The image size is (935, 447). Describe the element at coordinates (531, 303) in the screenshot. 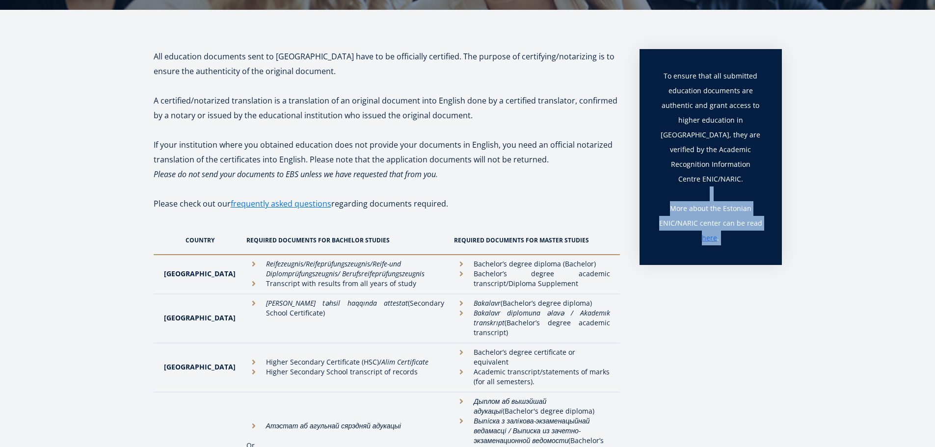

I see `li: (Bachelor’s degree diploma)` at that location.